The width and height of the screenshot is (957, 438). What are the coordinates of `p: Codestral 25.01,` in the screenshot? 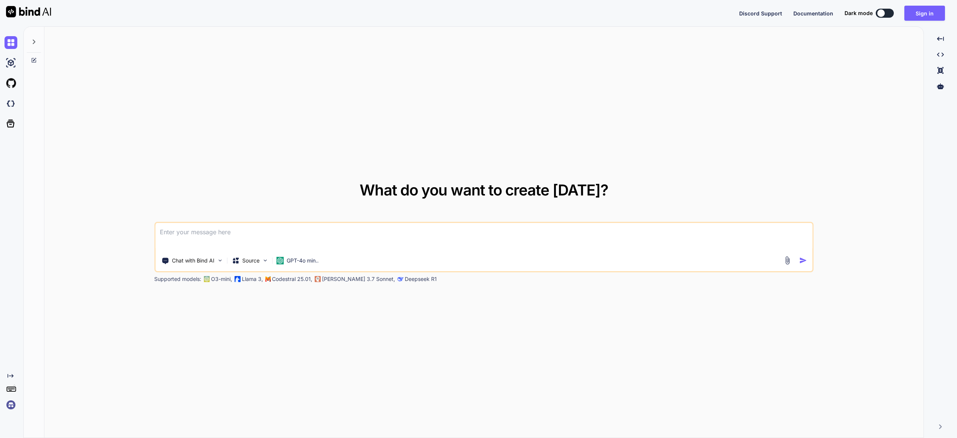 It's located at (292, 279).